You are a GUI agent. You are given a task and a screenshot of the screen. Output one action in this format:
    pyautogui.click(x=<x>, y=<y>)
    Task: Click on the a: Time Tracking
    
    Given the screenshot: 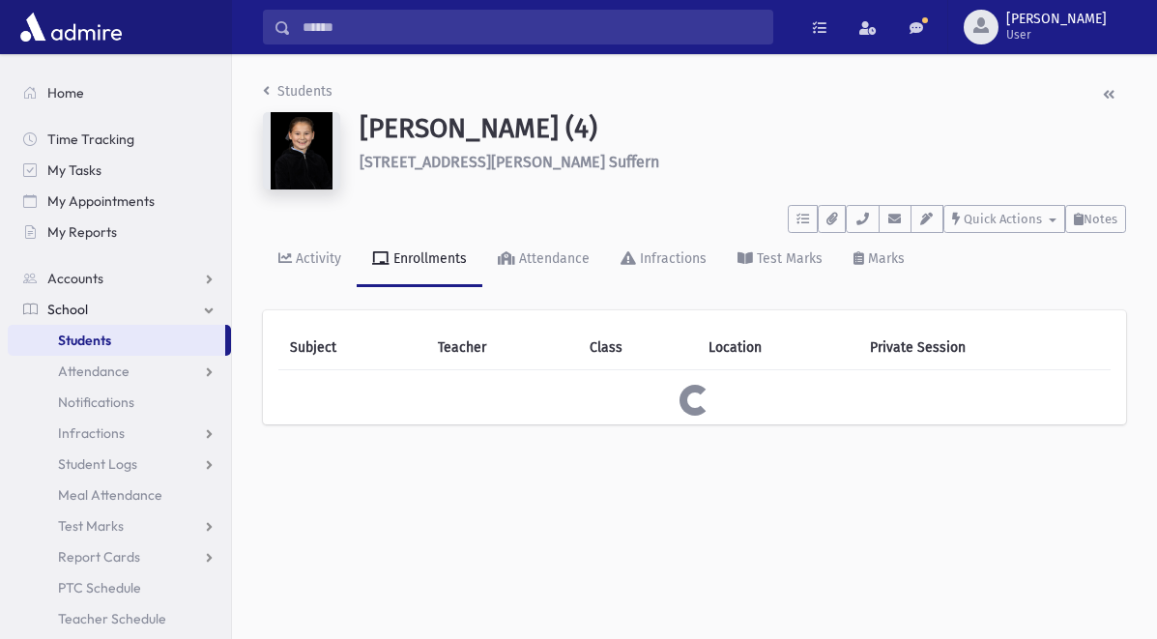 What is the action you would take?
    pyautogui.click(x=119, y=139)
    